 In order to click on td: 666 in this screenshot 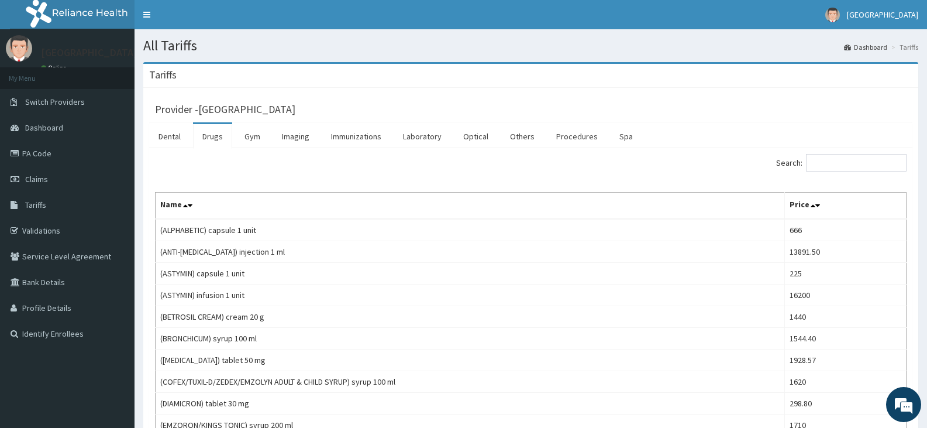, I will do `click(845, 230)`.